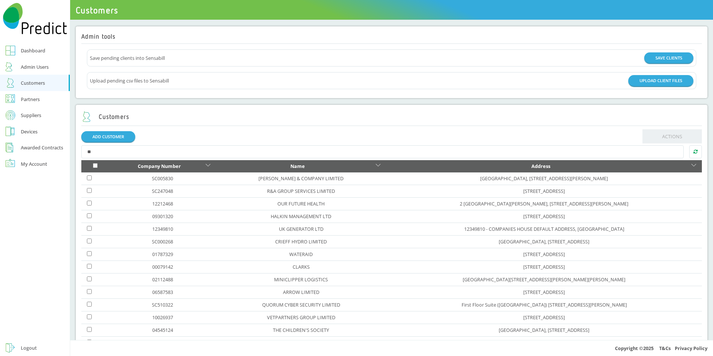  I want to click on a: MINICLIPPER LOGISTICS, so click(301, 279).